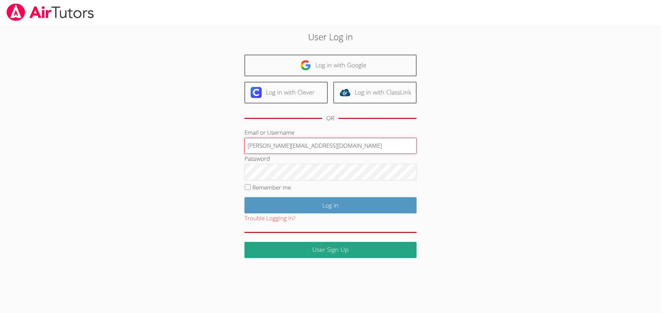  I want to click on a: User Sign Up, so click(330, 250).